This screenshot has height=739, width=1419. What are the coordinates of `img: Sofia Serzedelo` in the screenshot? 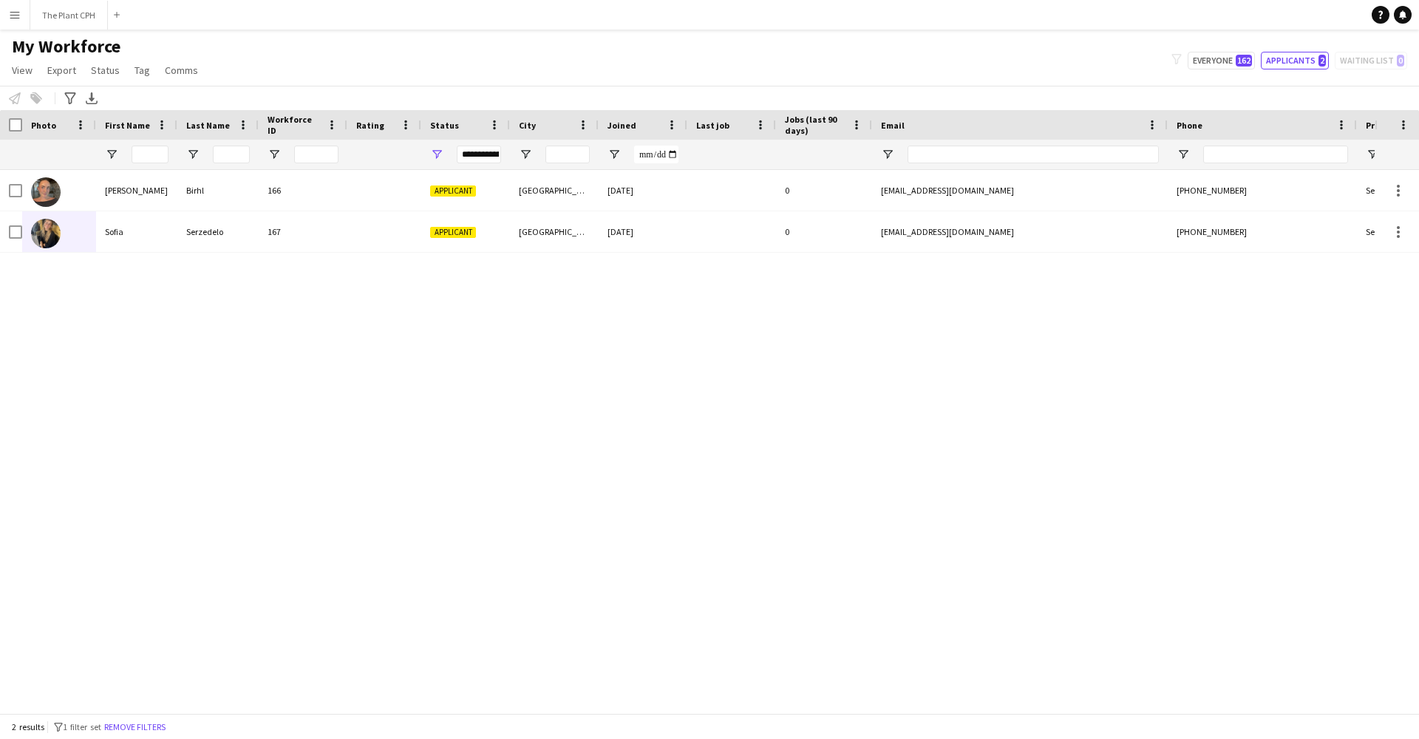 It's located at (46, 234).